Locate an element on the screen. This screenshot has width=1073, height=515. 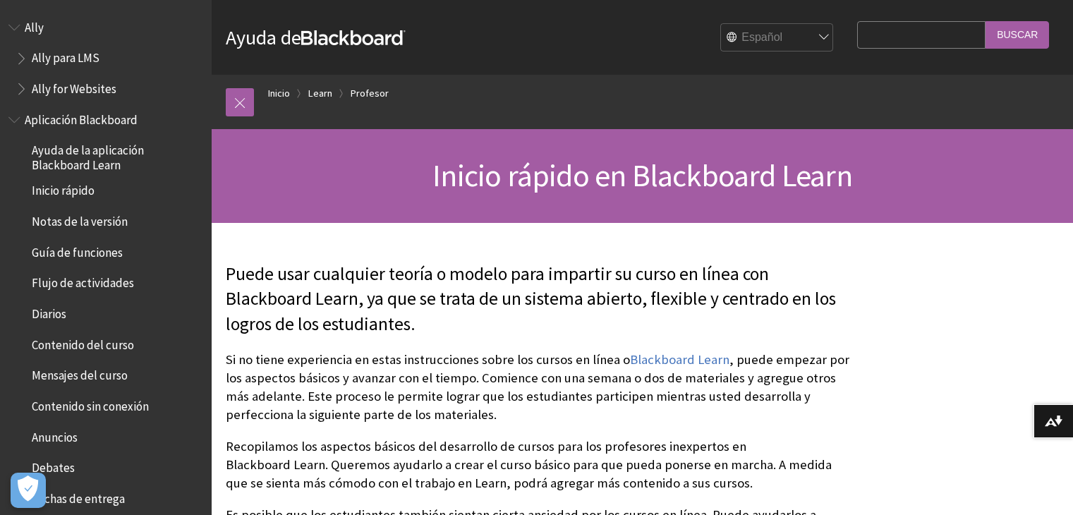
span: Inicio rápido is located at coordinates (63, 188).